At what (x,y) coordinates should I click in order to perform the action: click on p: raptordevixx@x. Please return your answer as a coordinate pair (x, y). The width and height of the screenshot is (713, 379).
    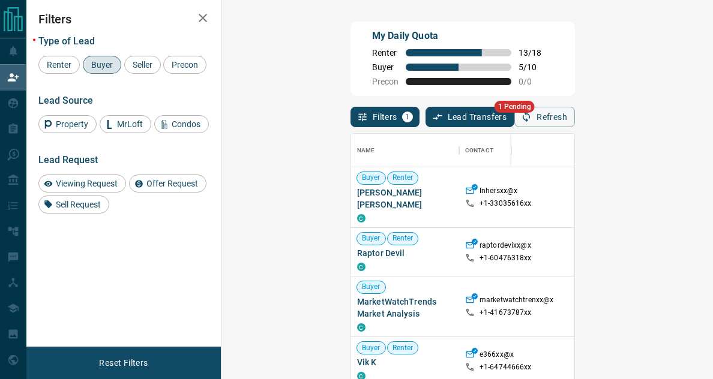
    Looking at the image, I should click on (505, 247).